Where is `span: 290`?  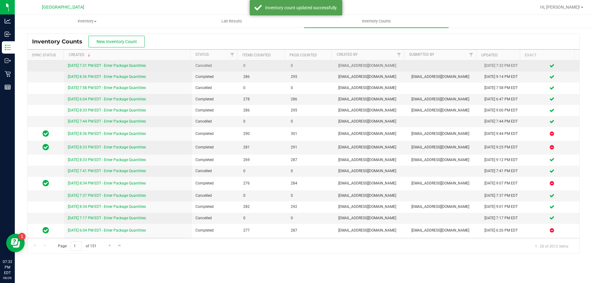 span: 290 is located at coordinates (263, 134).